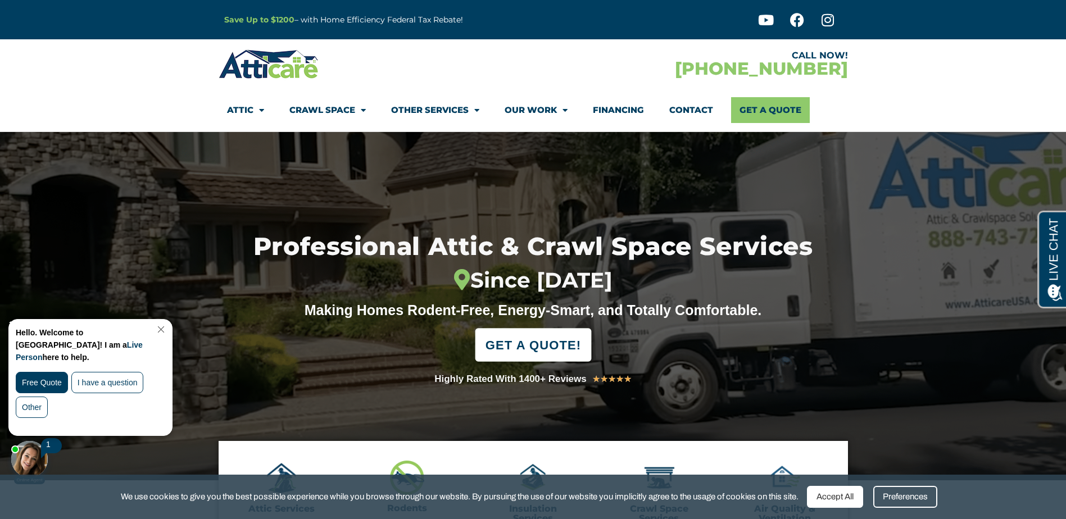 This screenshot has height=519, width=1066. What do you see at coordinates (510, 379) in the screenshot?
I see `div: Highly Rated With 1400+ Reviews` at bounding box center [510, 379].